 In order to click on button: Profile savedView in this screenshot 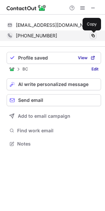, I will do `click(54, 58)`.